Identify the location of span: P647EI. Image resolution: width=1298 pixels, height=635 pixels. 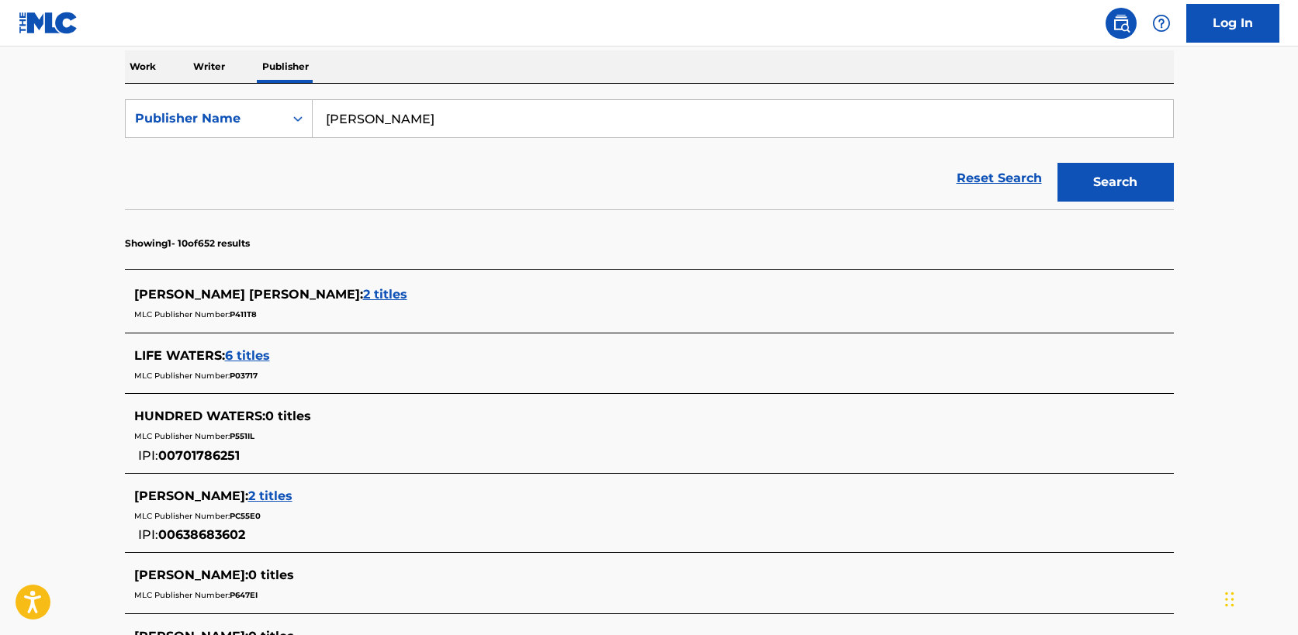
(244, 595).